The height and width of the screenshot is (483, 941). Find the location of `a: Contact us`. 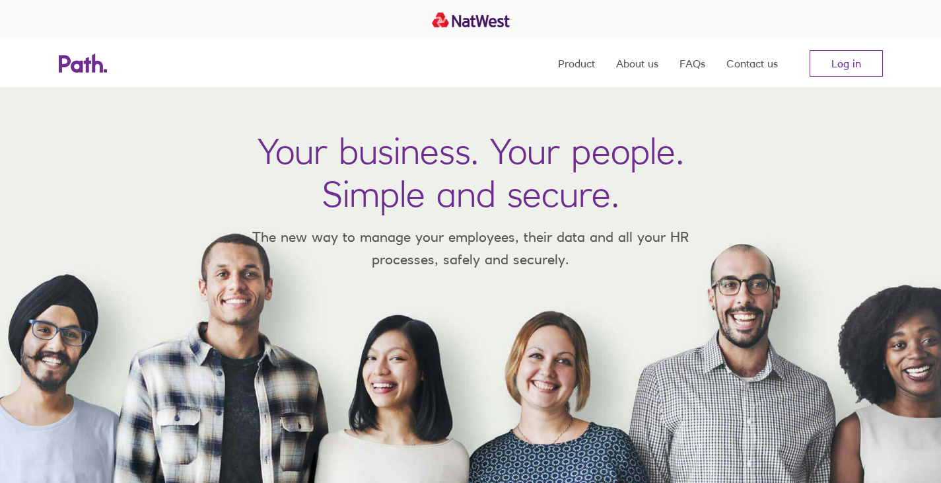

a: Contact us is located at coordinates (752, 63).